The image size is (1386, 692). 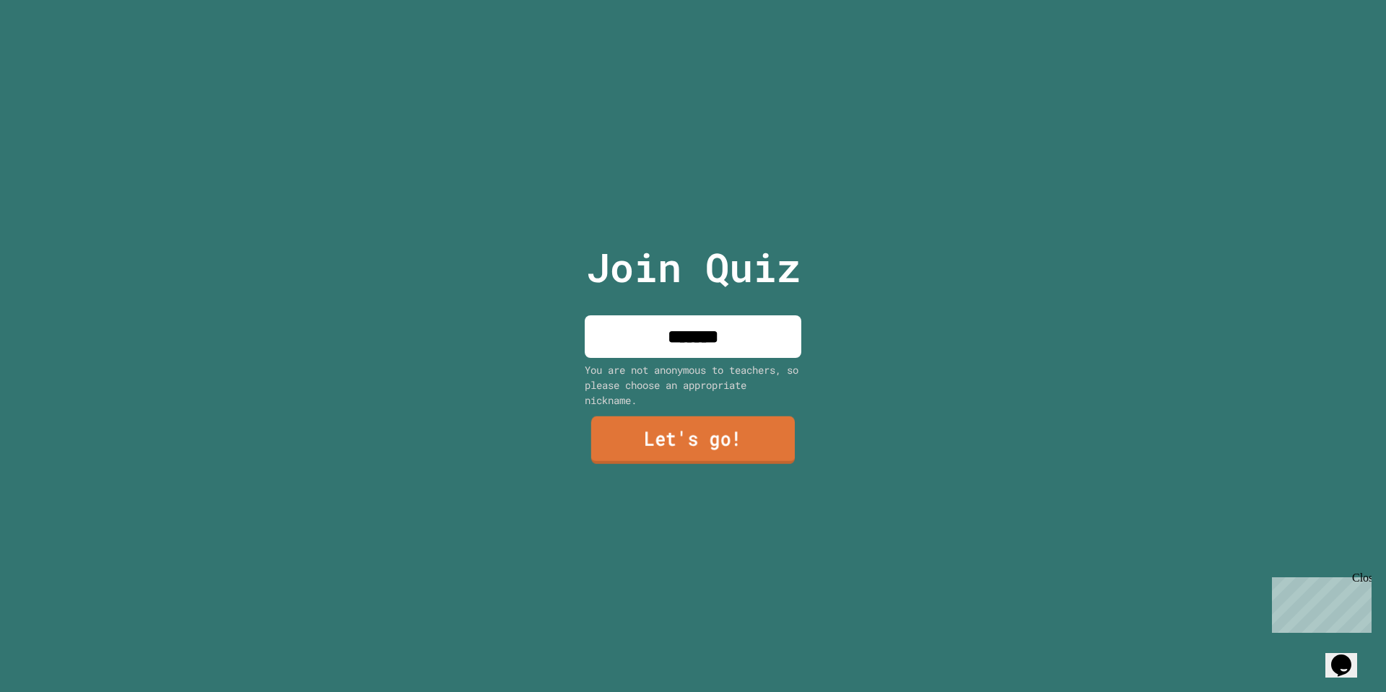 I want to click on div: You are not anonymous to teachers, so please choose an appropriate nickname., so click(x=693, y=385).